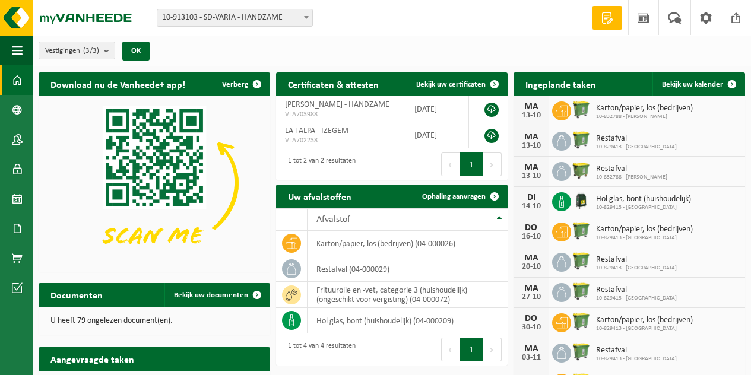  Describe the element at coordinates (92, 358) in the screenshot. I see `h2: Aangevraagde taken` at that location.